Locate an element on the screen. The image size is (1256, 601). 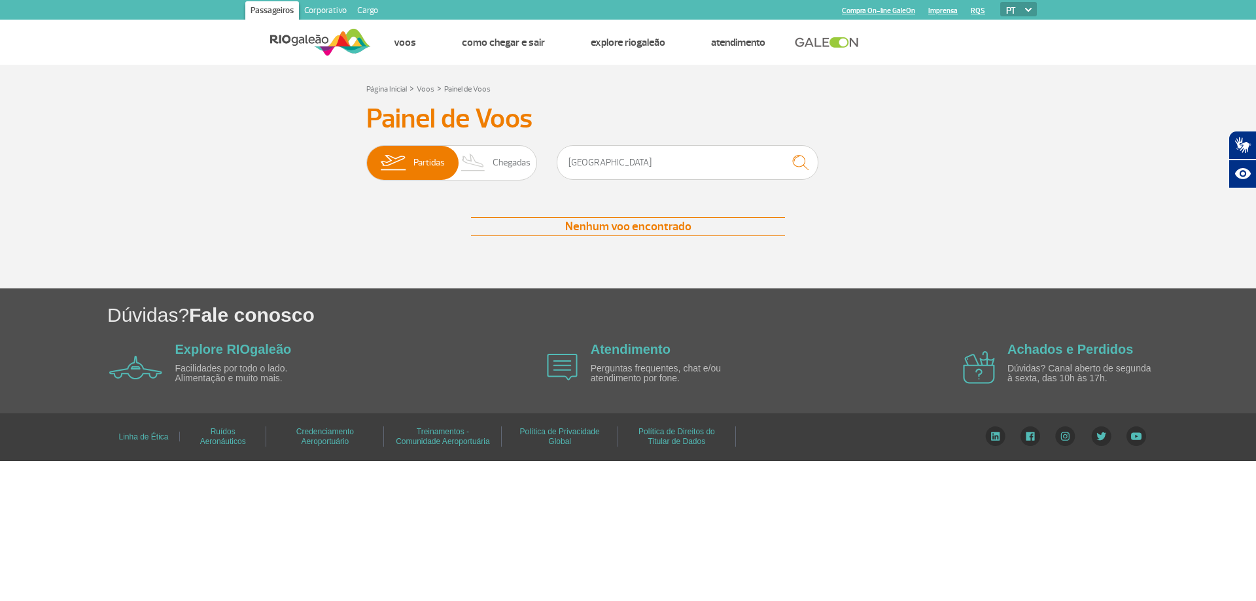
img: LinkedIn is located at coordinates (995, 436).